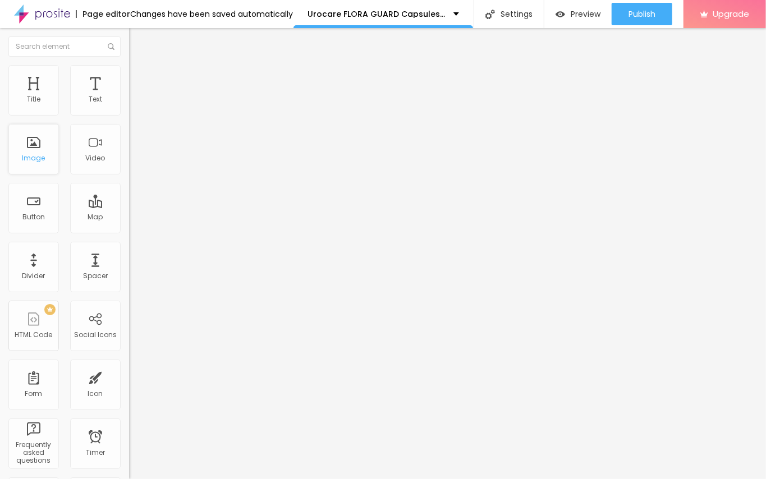 The image size is (766, 479). What do you see at coordinates (642, 14) in the screenshot?
I see `span: Publish` at bounding box center [642, 14].